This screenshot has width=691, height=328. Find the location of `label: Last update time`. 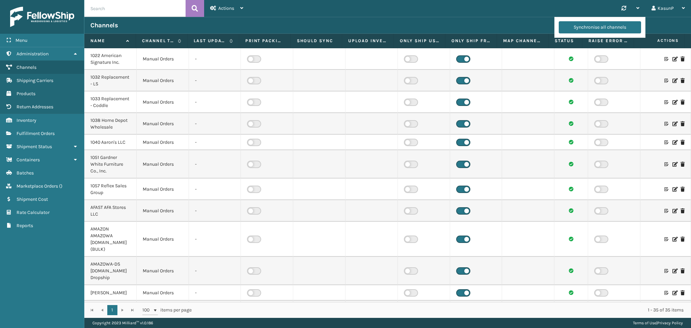

label: Last update time is located at coordinates (210, 41).